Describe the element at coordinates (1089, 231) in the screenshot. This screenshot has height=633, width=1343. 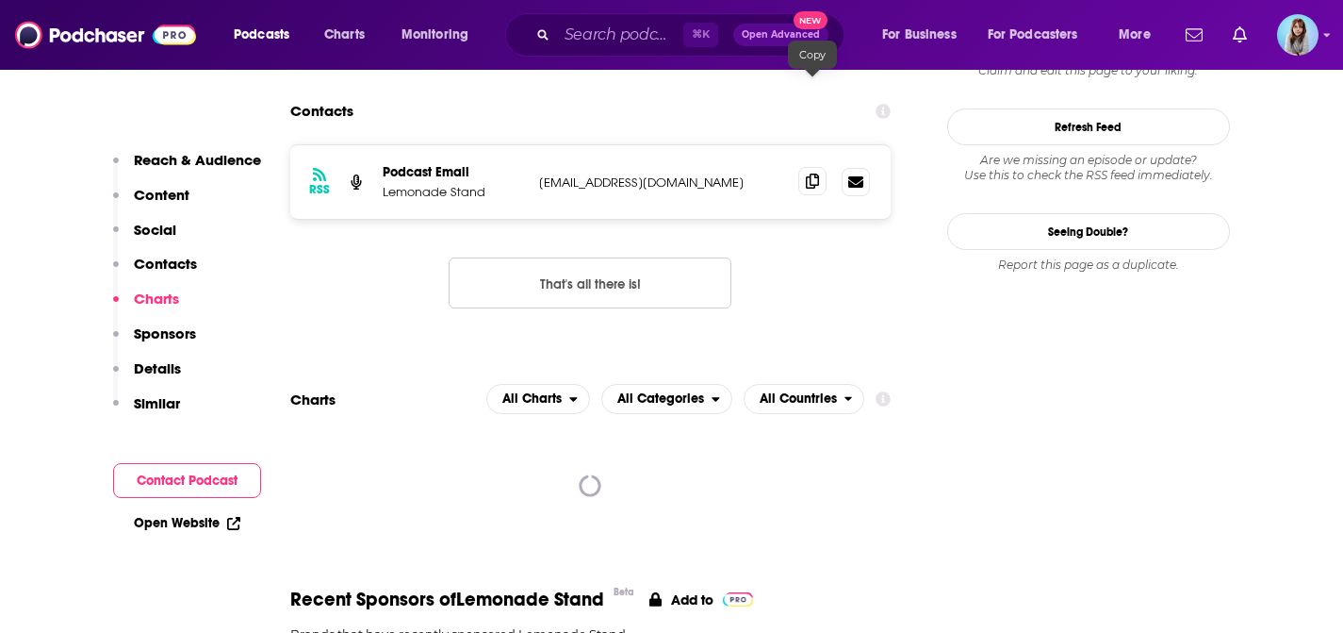
I see `a: Seeing Double?` at that location.